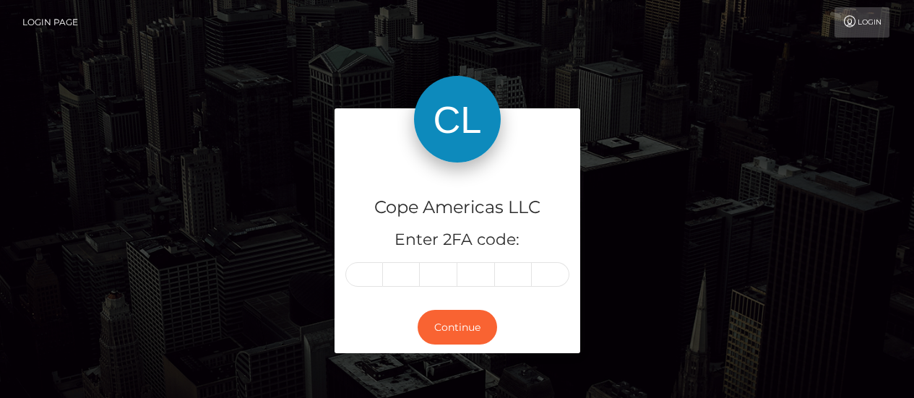  I want to click on a: Login Page, so click(50, 22).